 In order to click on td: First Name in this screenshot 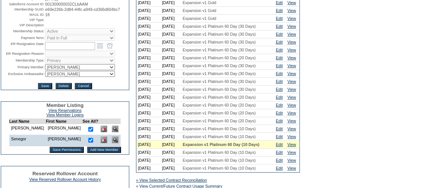, I will do `click(64, 121)`.